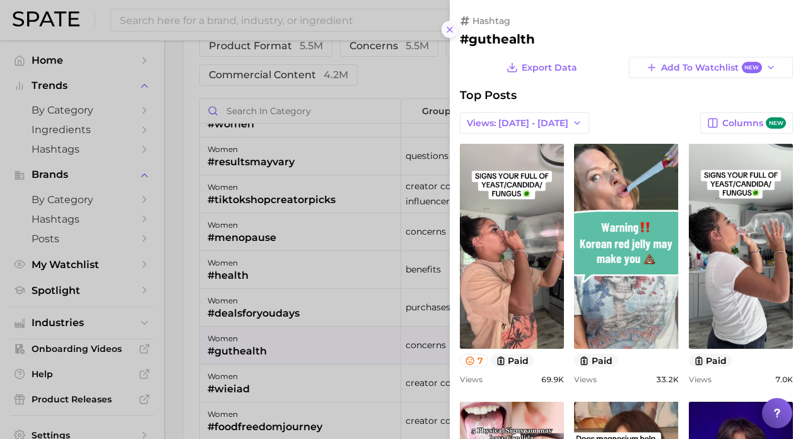 The width and height of the screenshot is (803, 439). Describe the element at coordinates (711, 68) in the screenshot. I see `span: Add to Watchlist` at that location.